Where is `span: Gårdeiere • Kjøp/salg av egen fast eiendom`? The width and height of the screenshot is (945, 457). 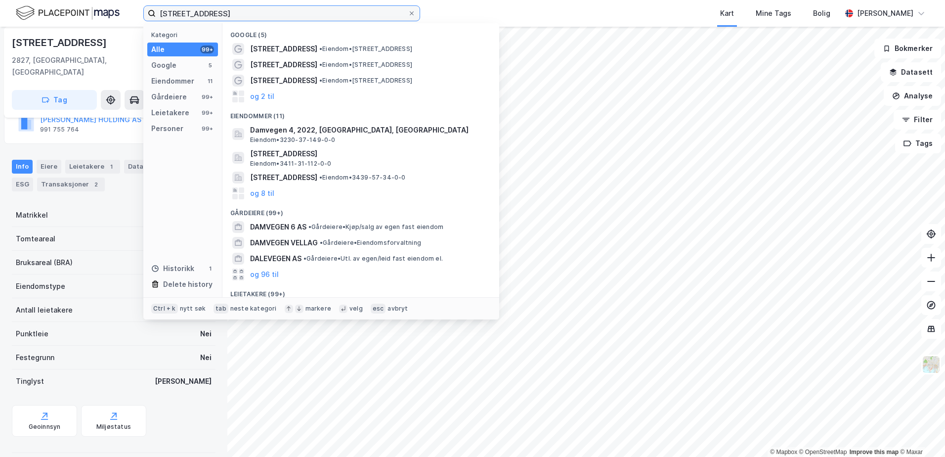 span: Gårdeiere • Kjøp/salg av egen fast eiendom is located at coordinates (376, 227).